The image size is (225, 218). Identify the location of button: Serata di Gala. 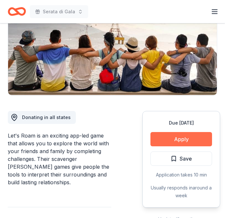
(59, 12).